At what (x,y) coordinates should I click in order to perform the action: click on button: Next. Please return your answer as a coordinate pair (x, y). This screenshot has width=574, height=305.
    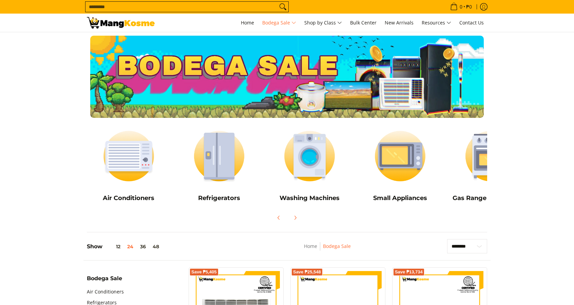
    Looking at the image, I should click on (295, 217).